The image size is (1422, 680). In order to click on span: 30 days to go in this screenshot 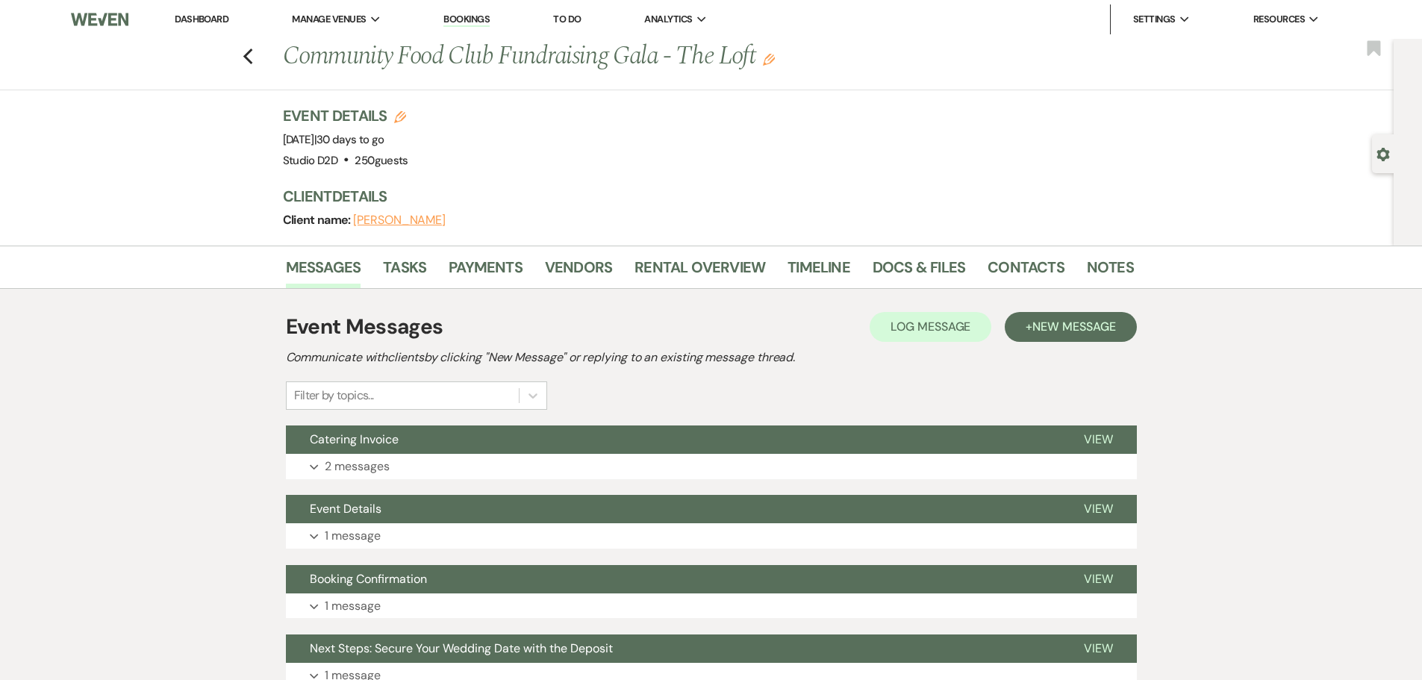, I will do `click(350, 140)`.